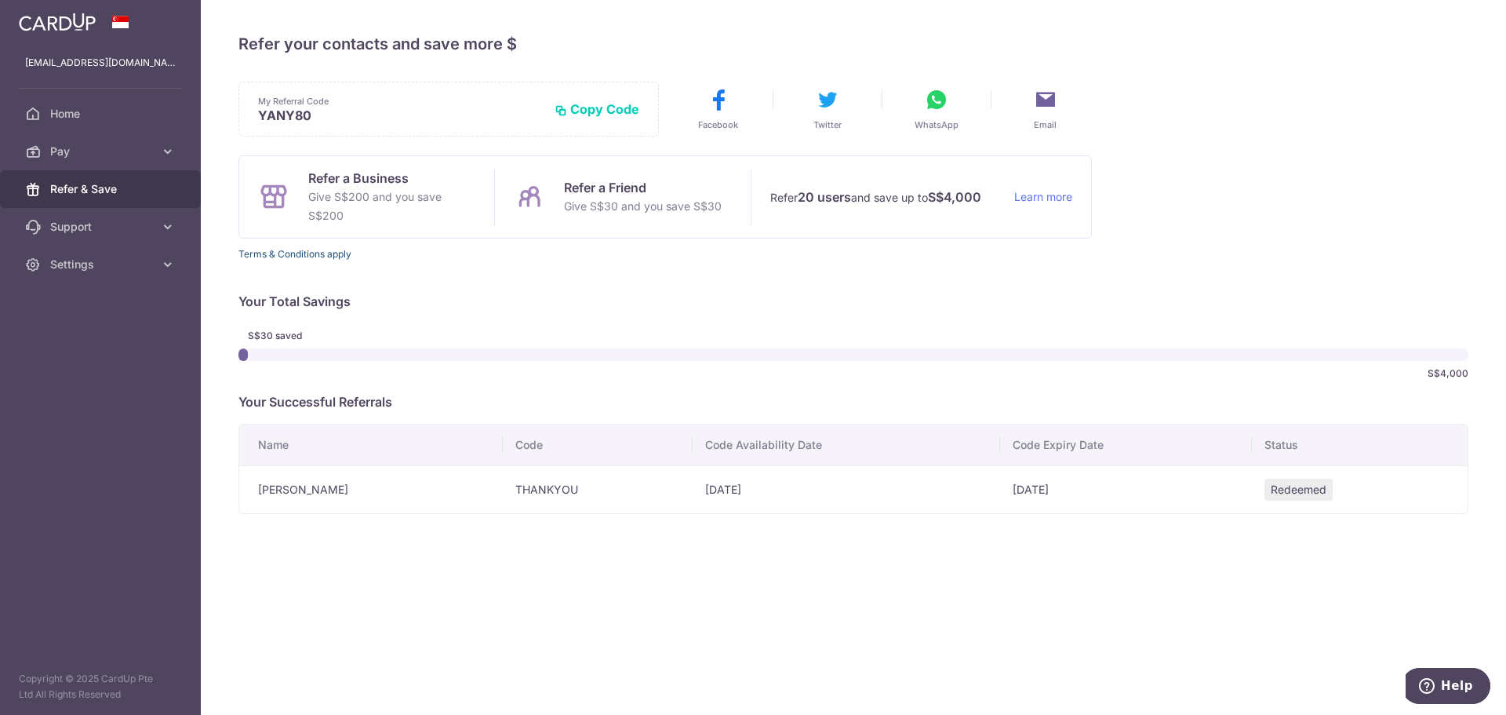  Describe the element at coordinates (597, 109) in the screenshot. I see `button: Copy Code` at that location.